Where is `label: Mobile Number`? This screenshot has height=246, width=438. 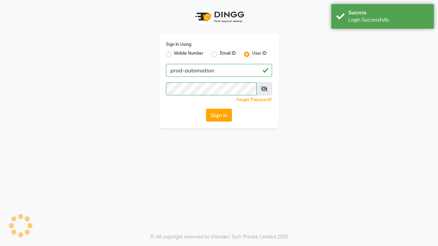 label: Mobile Number is located at coordinates (189, 54).